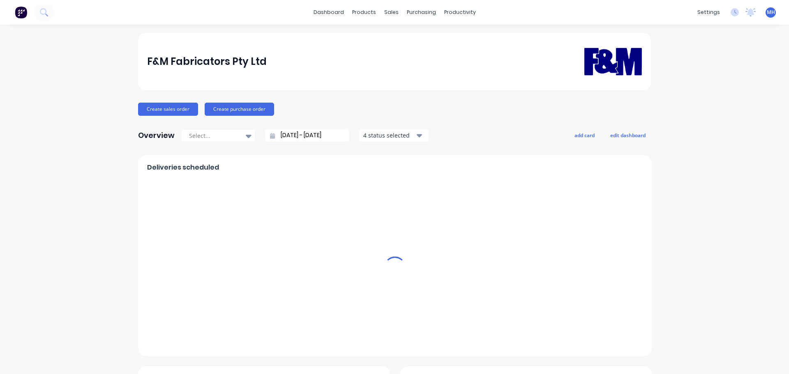  I want to click on button: Create sales order, so click(168, 109).